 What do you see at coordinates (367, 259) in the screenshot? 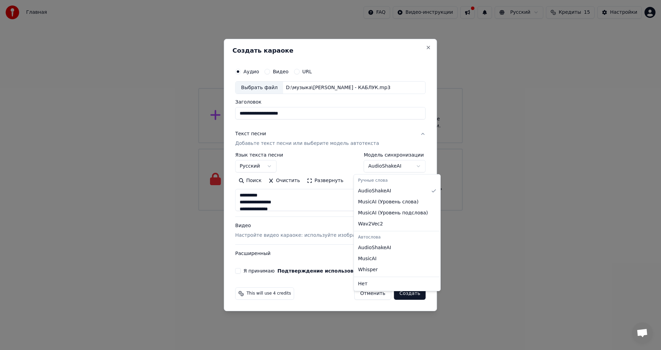
I see `span: MusicAI` at bounding box center [367, 259].